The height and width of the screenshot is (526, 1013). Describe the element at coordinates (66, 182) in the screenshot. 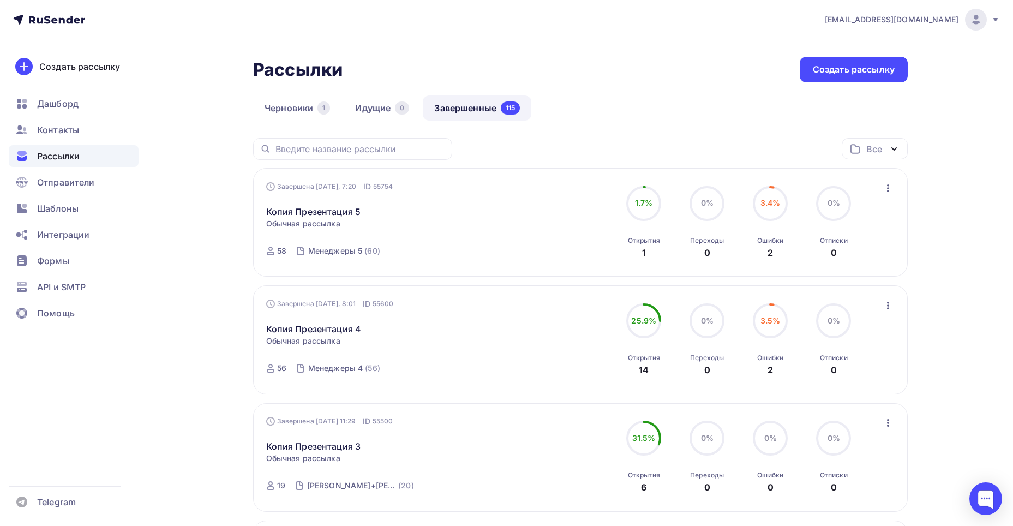

I see `span: Отправители` at that location.